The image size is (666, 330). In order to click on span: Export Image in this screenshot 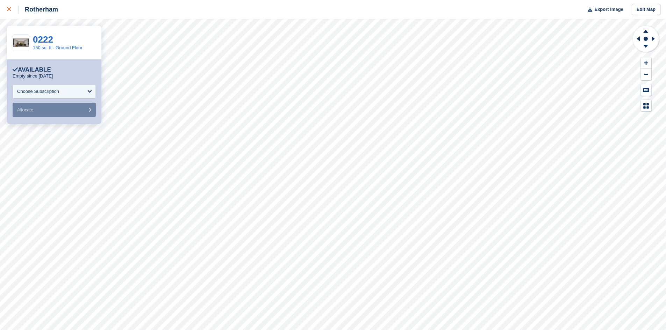, I will do `click(609, 9)`.